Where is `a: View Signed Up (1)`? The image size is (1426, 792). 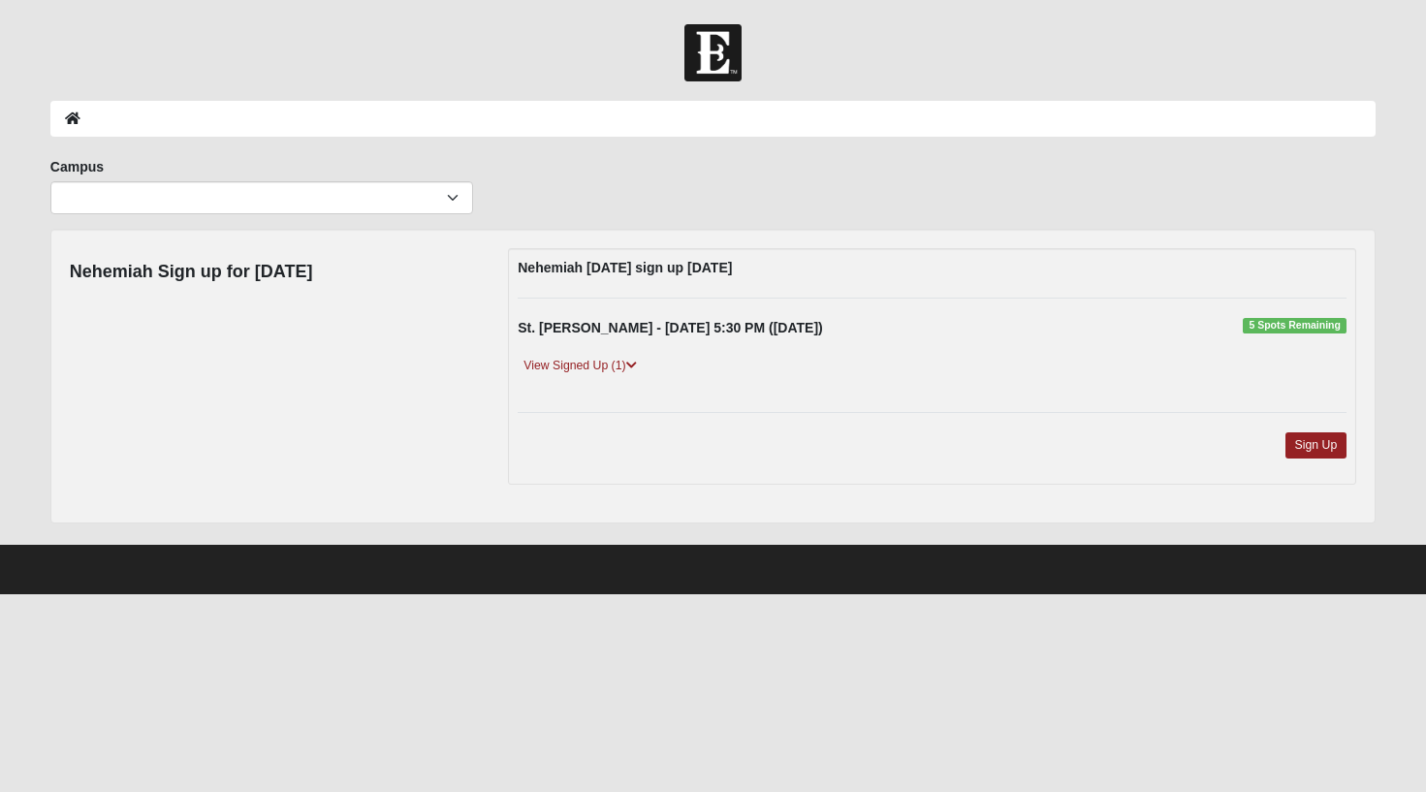
a: View Signed Up (1) is located at coordinates (580, 365).